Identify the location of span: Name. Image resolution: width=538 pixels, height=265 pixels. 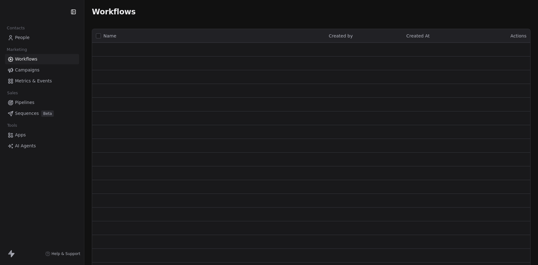
(110, 36).